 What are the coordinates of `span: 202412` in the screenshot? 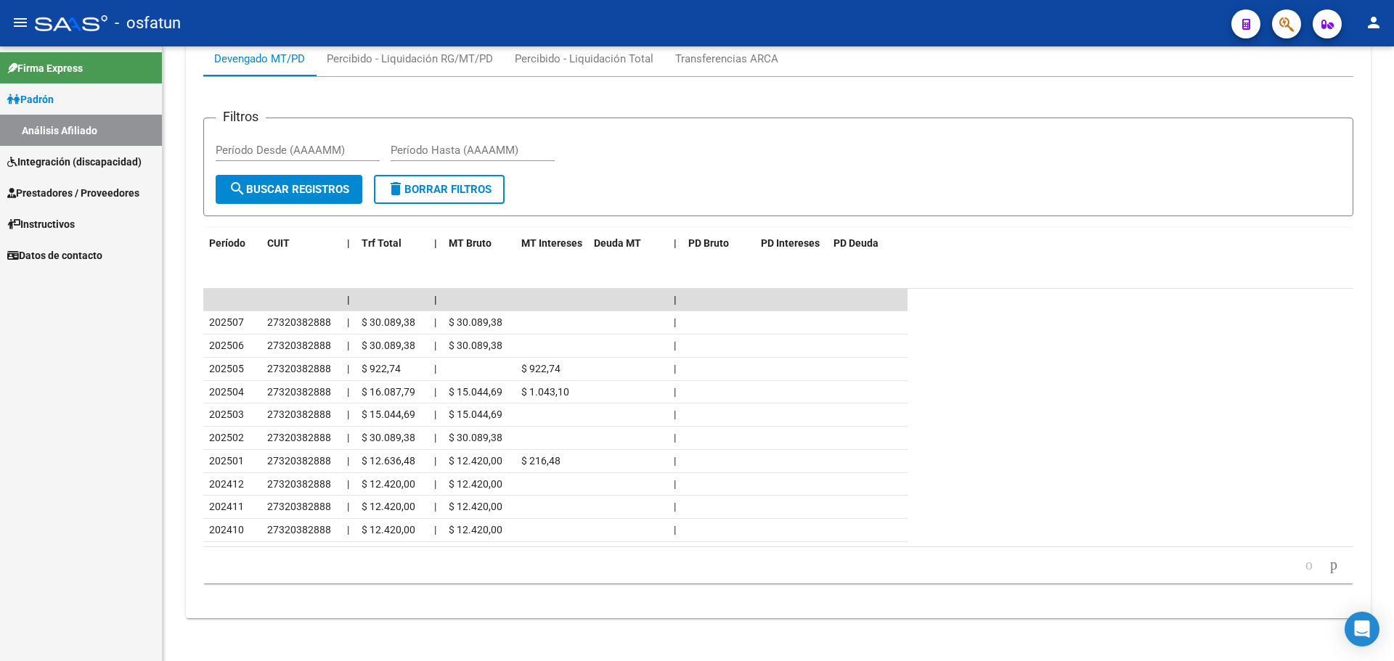 It's located at (226, 484).